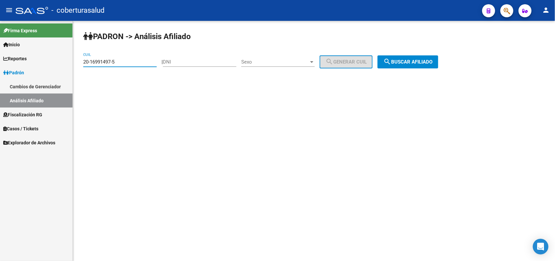 The height and width of the screenshot is (261, 555). Describe the element at coordinates (11, 45) in the screenshot. I see `span: Inicio` at that location.